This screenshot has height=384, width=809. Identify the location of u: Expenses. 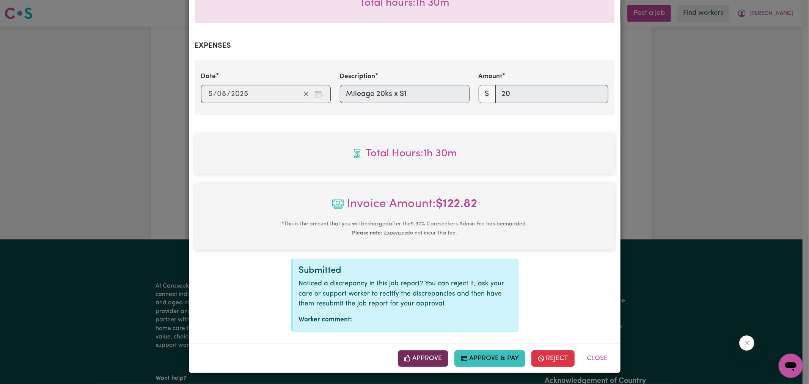
(395, 233).